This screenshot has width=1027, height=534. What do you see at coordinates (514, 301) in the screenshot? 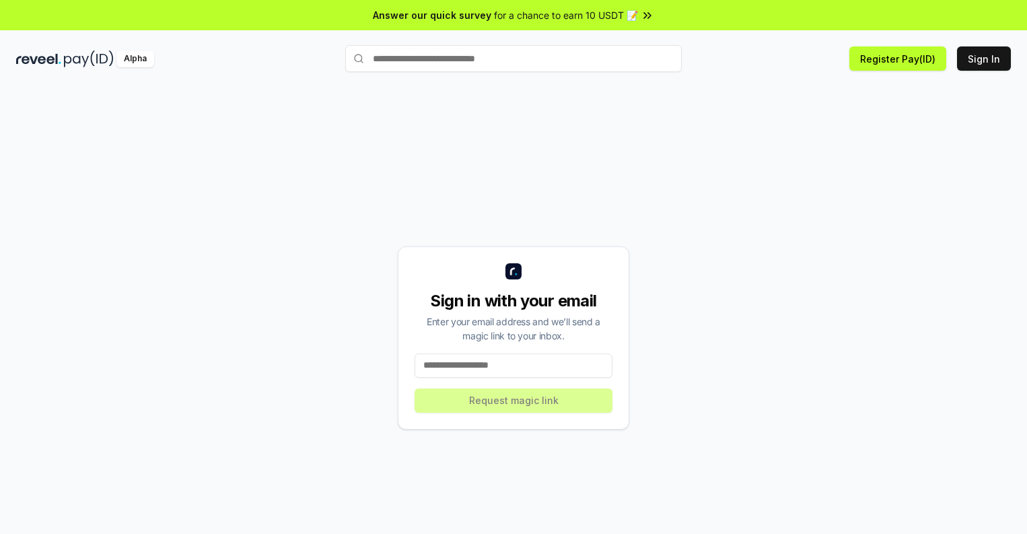
I see `div: Sign in with your email` at bounding box center [514, 301].